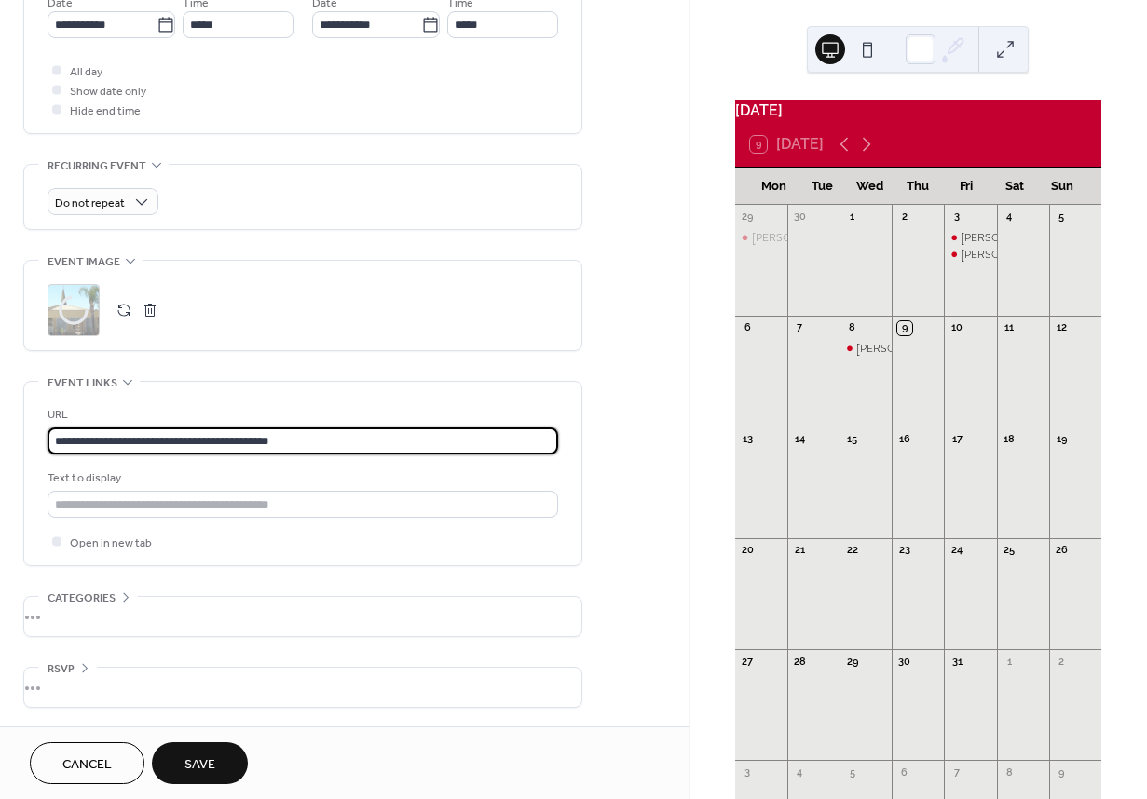  I want to click on div: 21, so click(799, 551).